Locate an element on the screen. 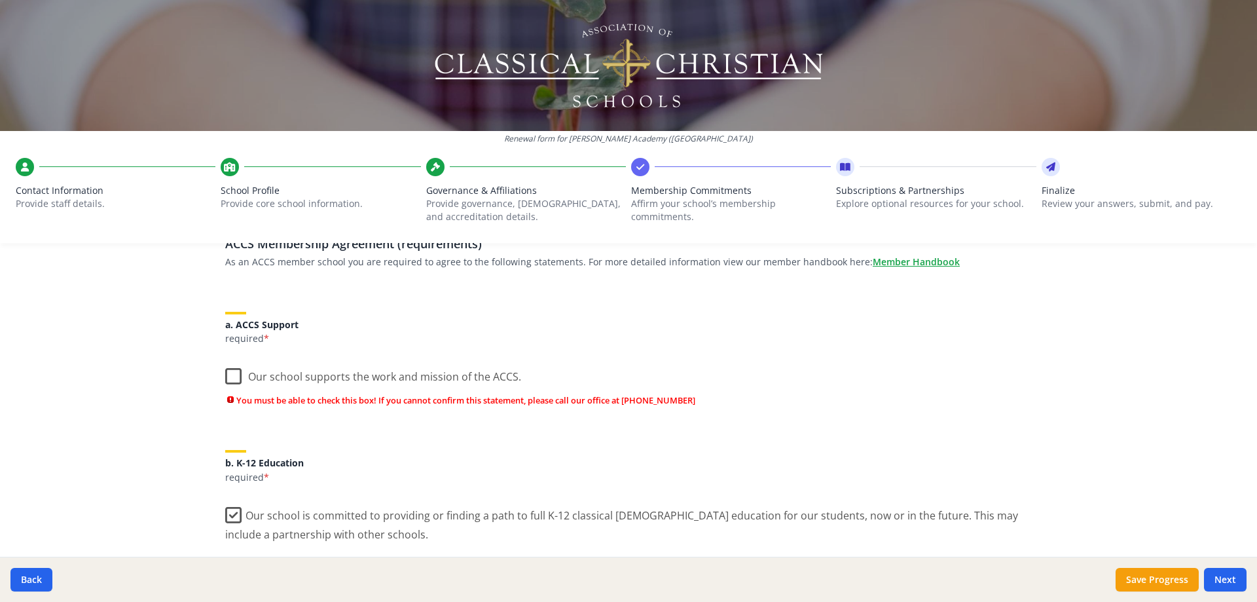 The image size is (1257, 602). span: Governance & Affiliations is located at coordinates (526, 191).